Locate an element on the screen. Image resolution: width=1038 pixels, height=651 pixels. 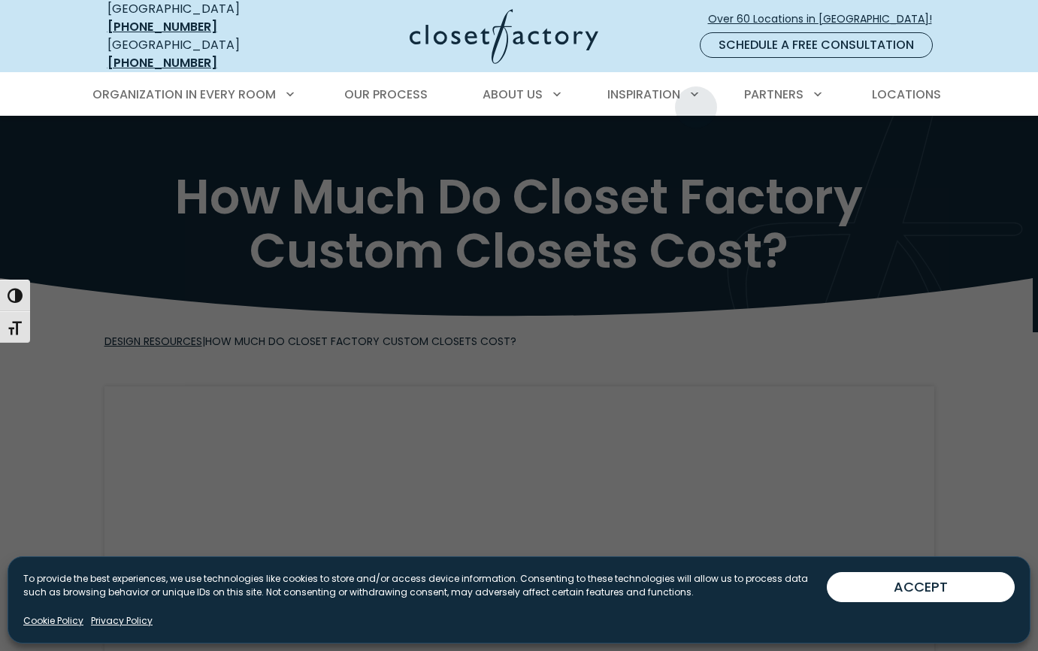
a: Privacy Policy is located at coordinates (122, 621).